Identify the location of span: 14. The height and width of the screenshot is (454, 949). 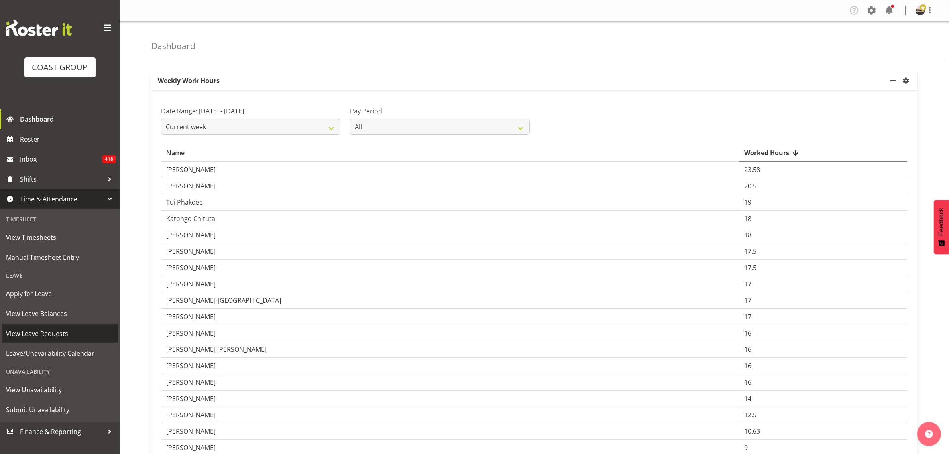
(748, 398).